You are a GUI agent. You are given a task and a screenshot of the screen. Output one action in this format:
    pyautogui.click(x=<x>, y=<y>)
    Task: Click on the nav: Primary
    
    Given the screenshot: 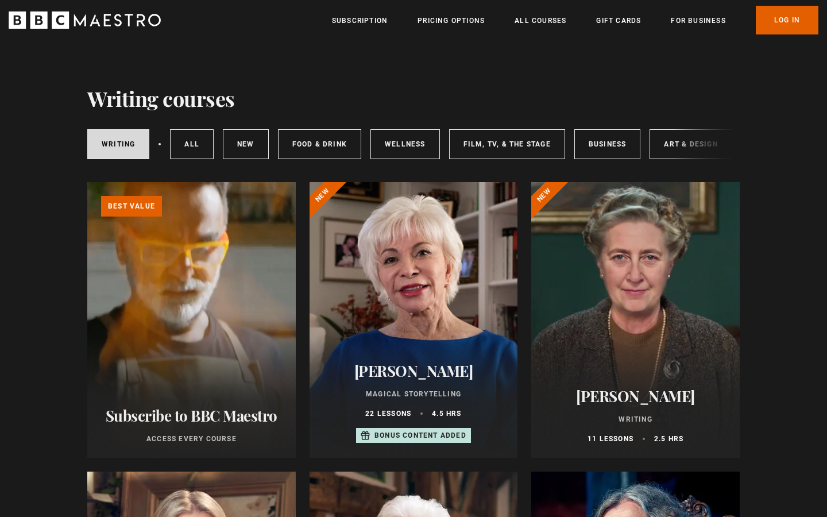 What is the action you would take?
    pyautogui.click(x=575, y=20)
    